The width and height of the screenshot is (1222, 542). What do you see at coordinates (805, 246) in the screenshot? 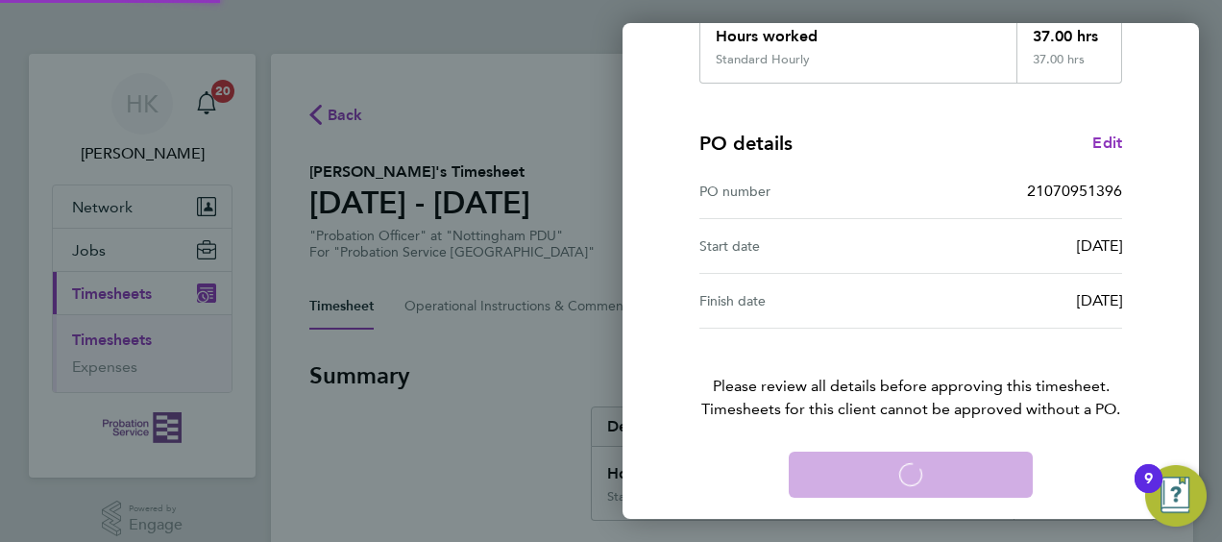
I see `div: Start date` at bounding box center [805, 246].